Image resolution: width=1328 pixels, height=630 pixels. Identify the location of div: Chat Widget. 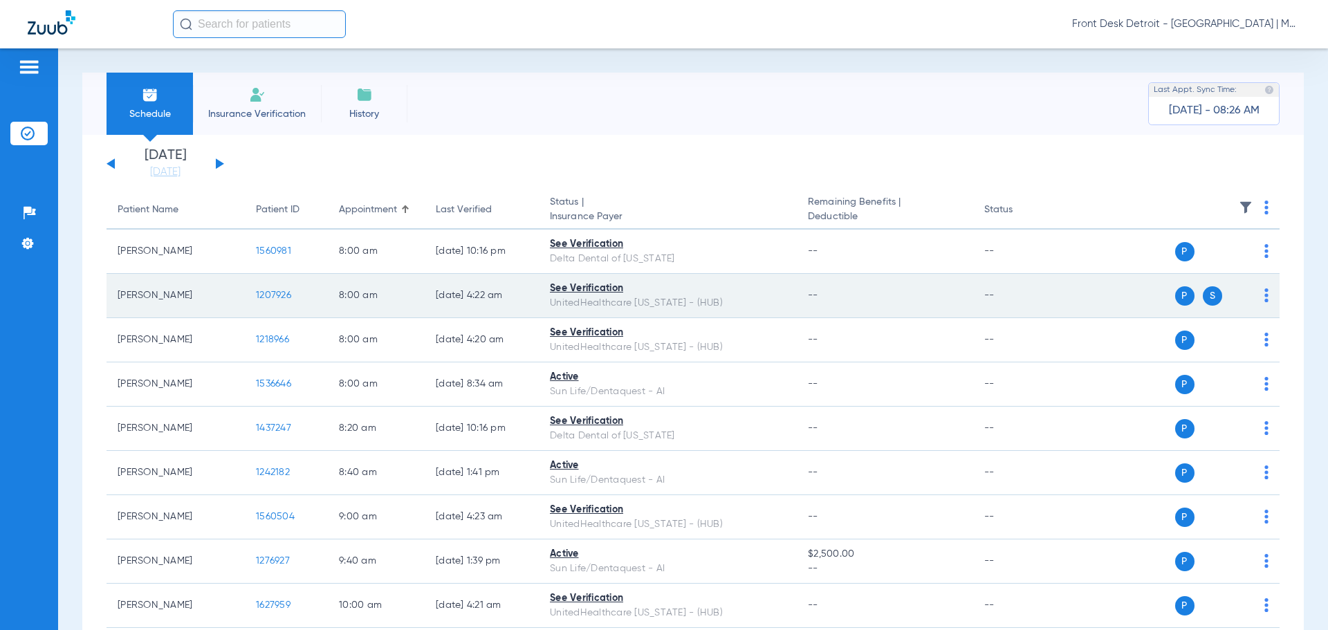
(1293, 597).